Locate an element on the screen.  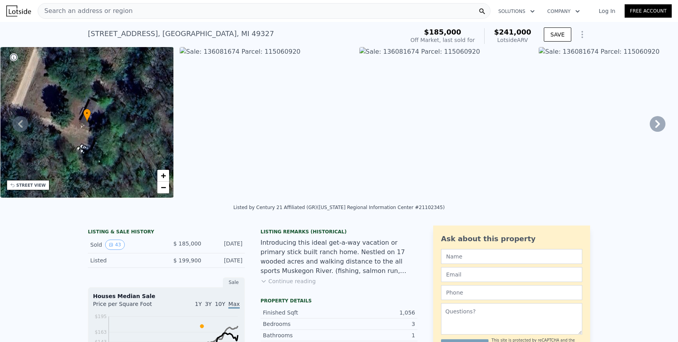
div: Bathrooms is located at coordinates (301, 336).